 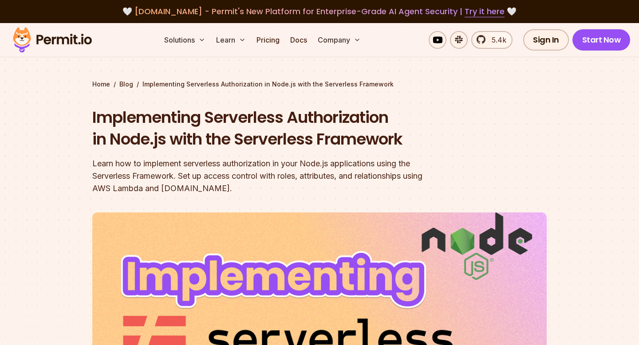 What do you see at coordinates (492, 40) in the screenshot?
I see `a: 5.4k` at bounding box center [492, 40].